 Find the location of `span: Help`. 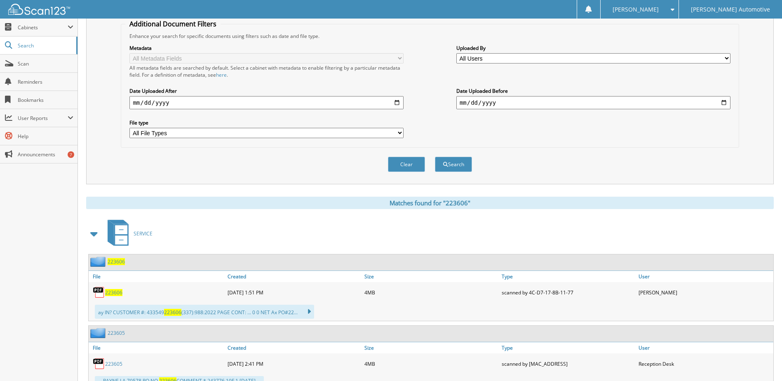

span: Help is located at coordinates (45, 136).